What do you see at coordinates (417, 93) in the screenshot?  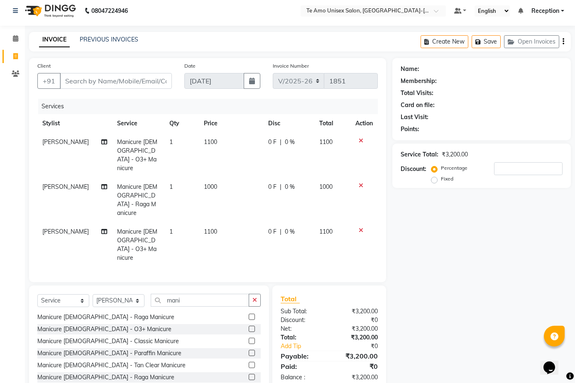 I see `div: Total Visits:` at bounding box center [417, 93].